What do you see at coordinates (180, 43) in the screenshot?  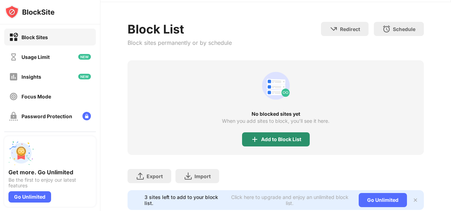 I see `div: Block sites permanently or by schedule` at bounding box center [180, 43].